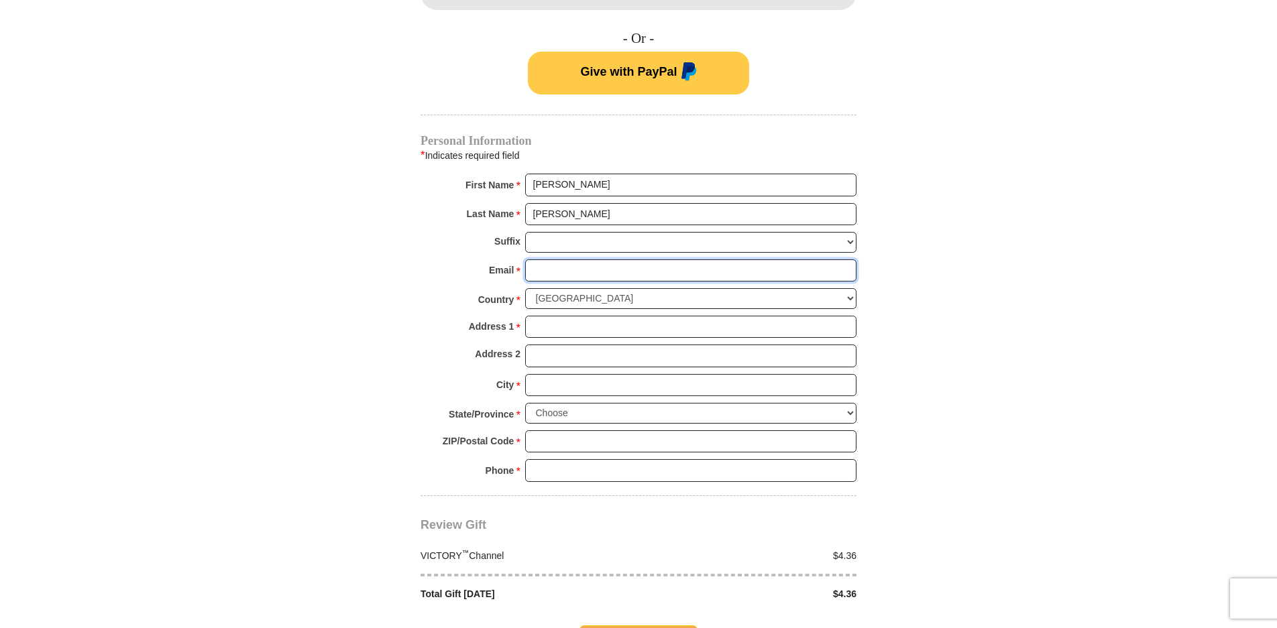 Image resolution: width=1277 pixels, height=628 pixels. What do you see at coordinates (638, 73) in the screenshot?
I see `button: Give with PayPal` at bounding box center [638, 73].